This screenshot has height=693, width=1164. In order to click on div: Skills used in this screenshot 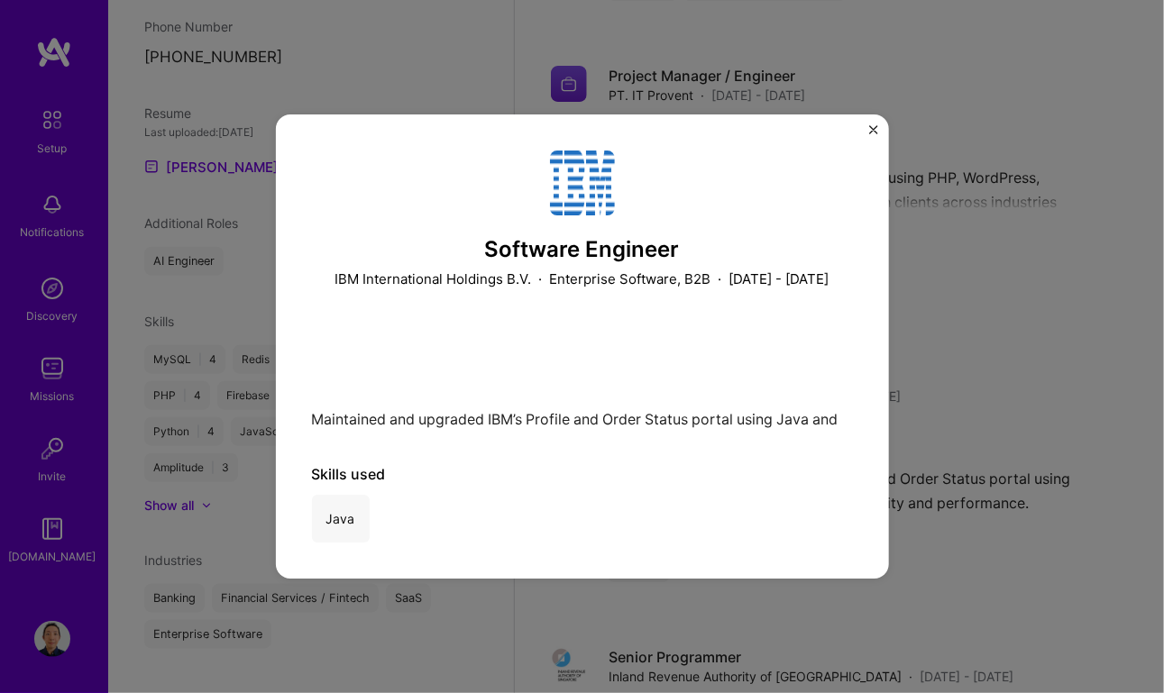, I will do `click(582, 474)`.